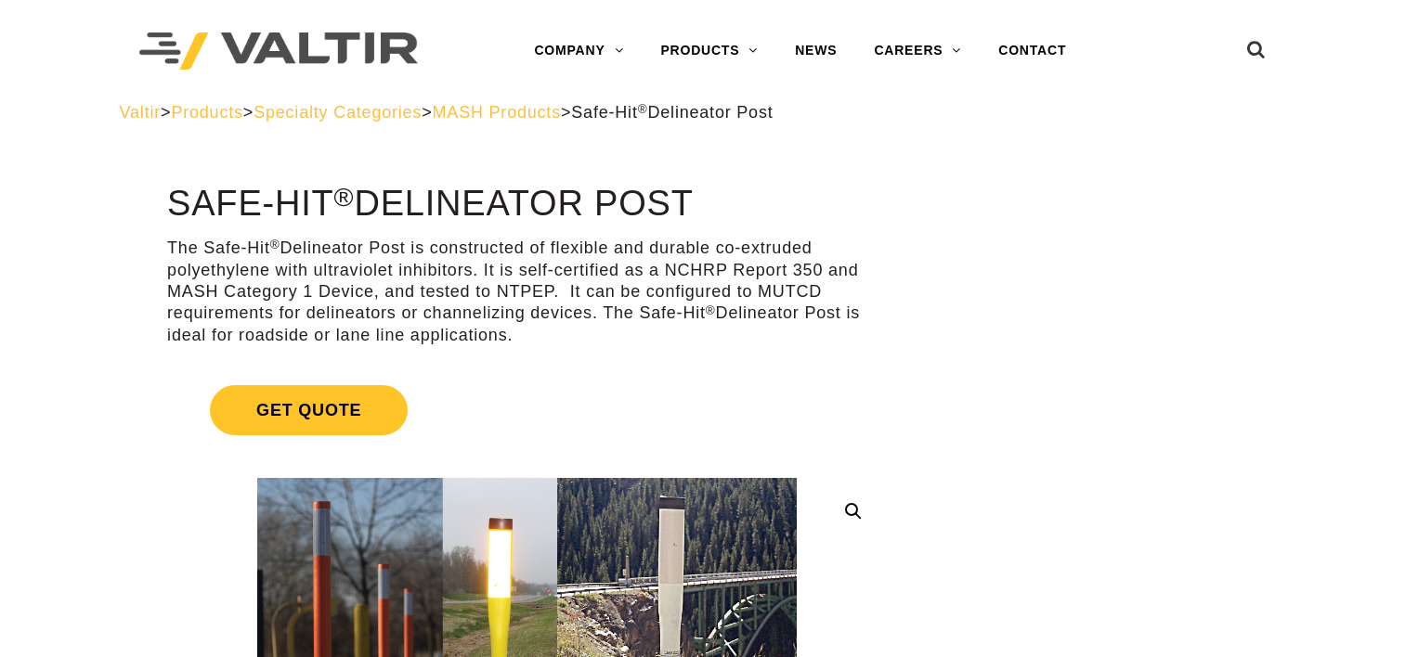  I want to click on a: Get Quote, so click(527, 410).